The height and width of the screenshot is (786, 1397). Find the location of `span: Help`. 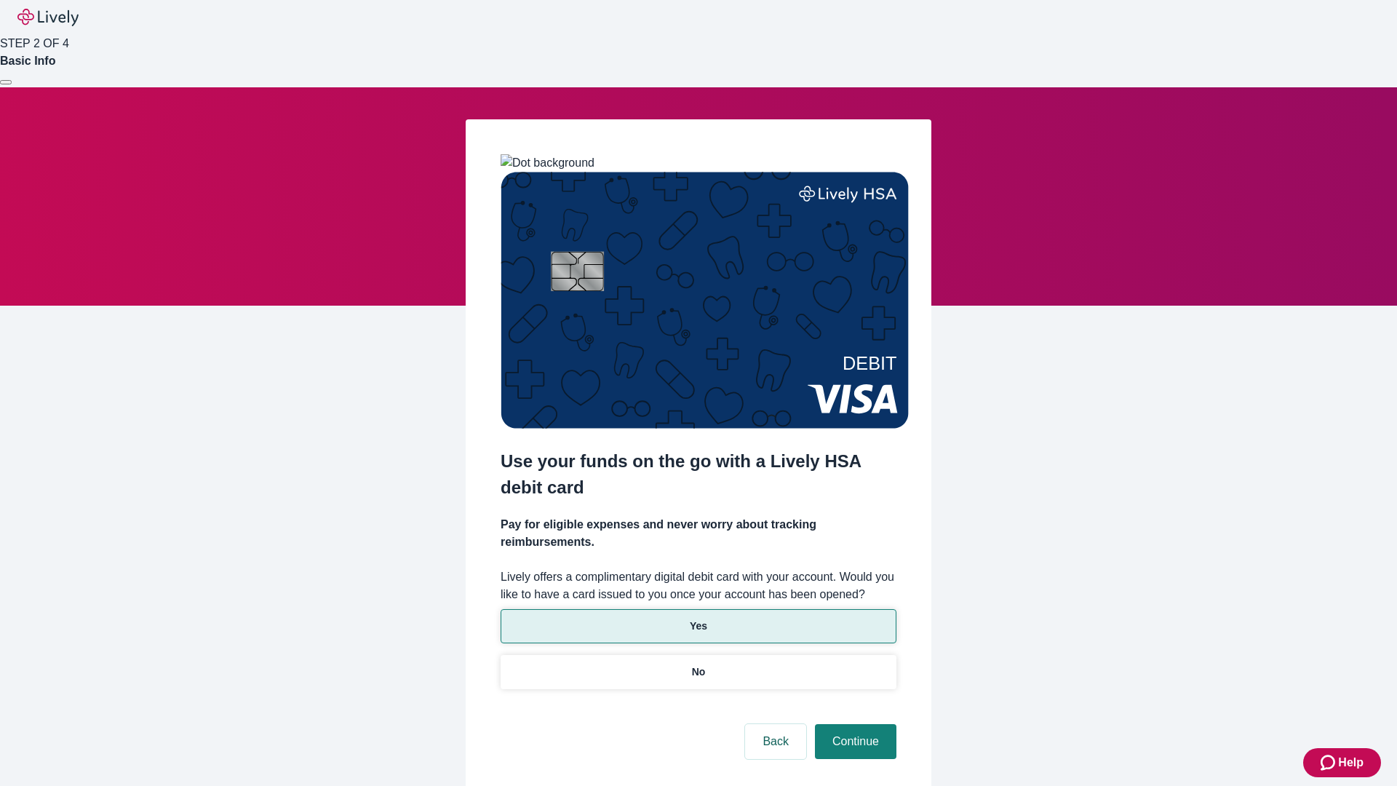

span: Help is located at coordinates (1350, 762).